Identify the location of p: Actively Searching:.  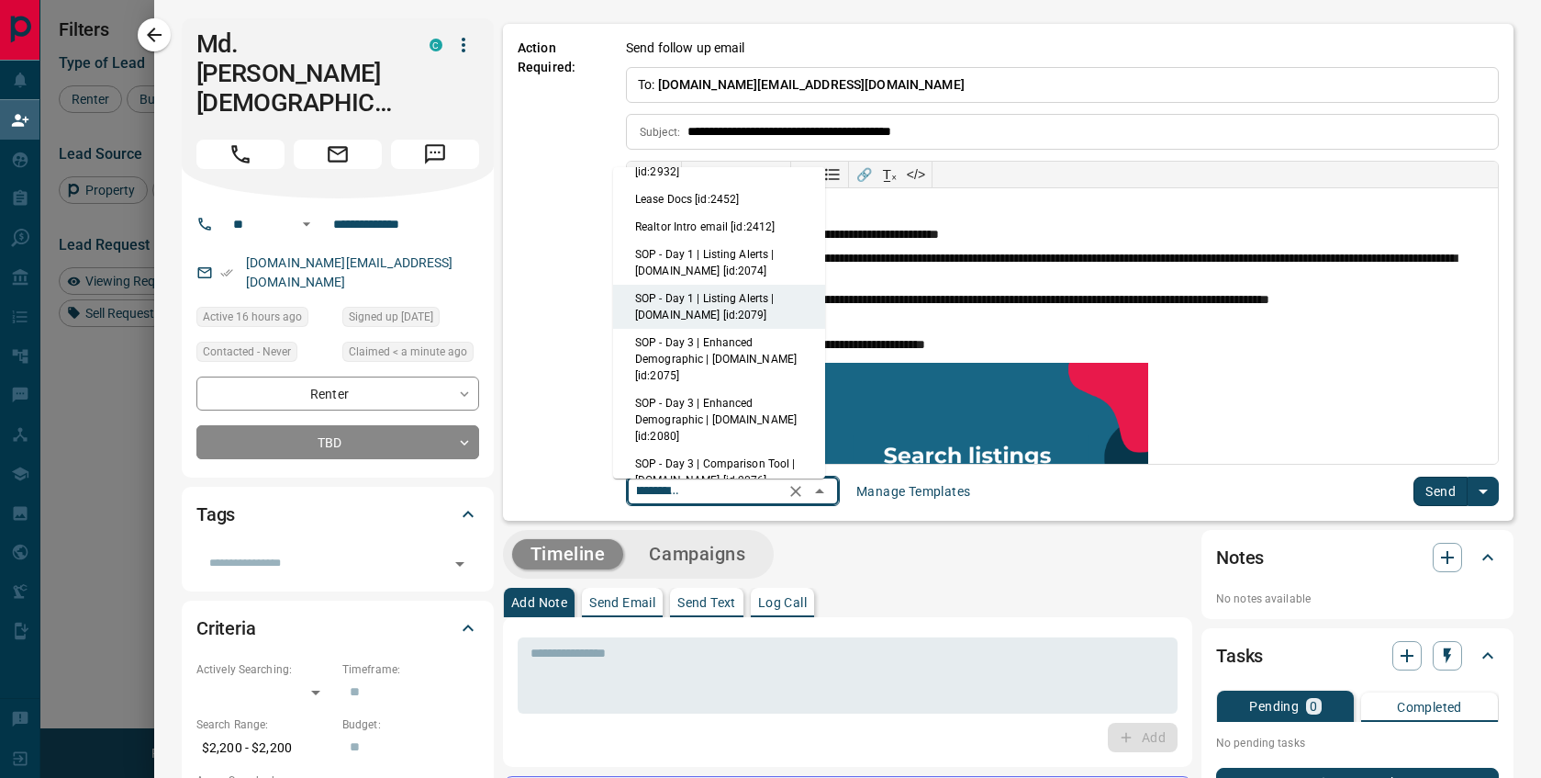
(264, 669).